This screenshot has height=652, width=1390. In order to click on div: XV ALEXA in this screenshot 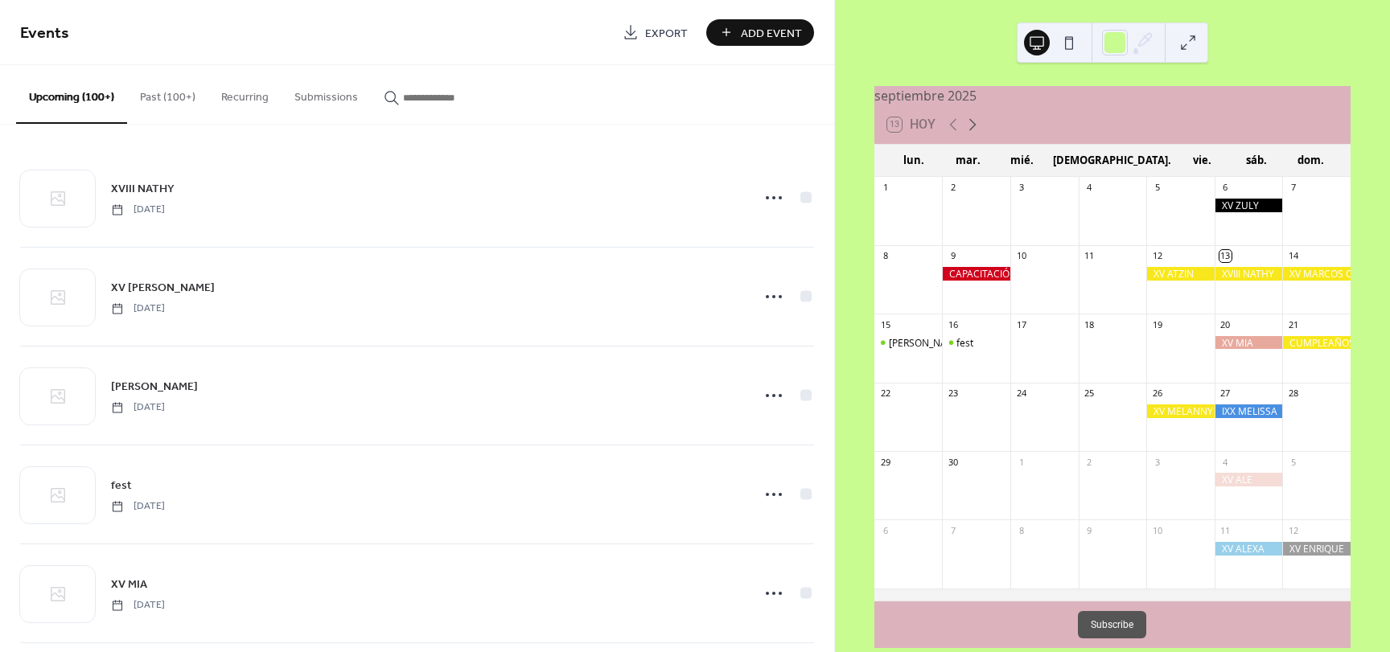, I will do `click(1249, 549)`.